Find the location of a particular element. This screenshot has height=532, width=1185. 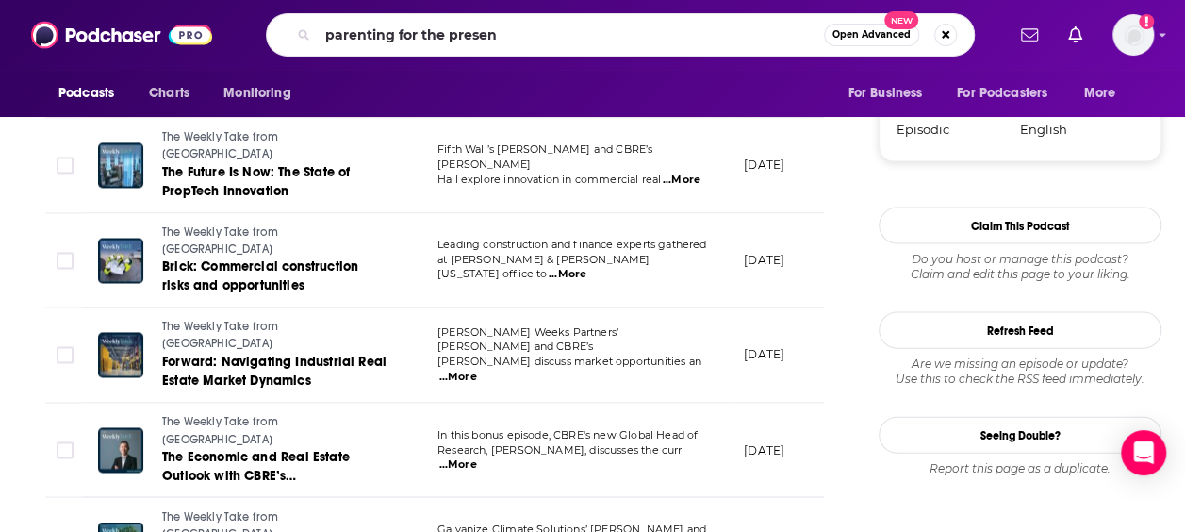

input: Search podcasts, credits, & more... is located at coordinates (570, 35).